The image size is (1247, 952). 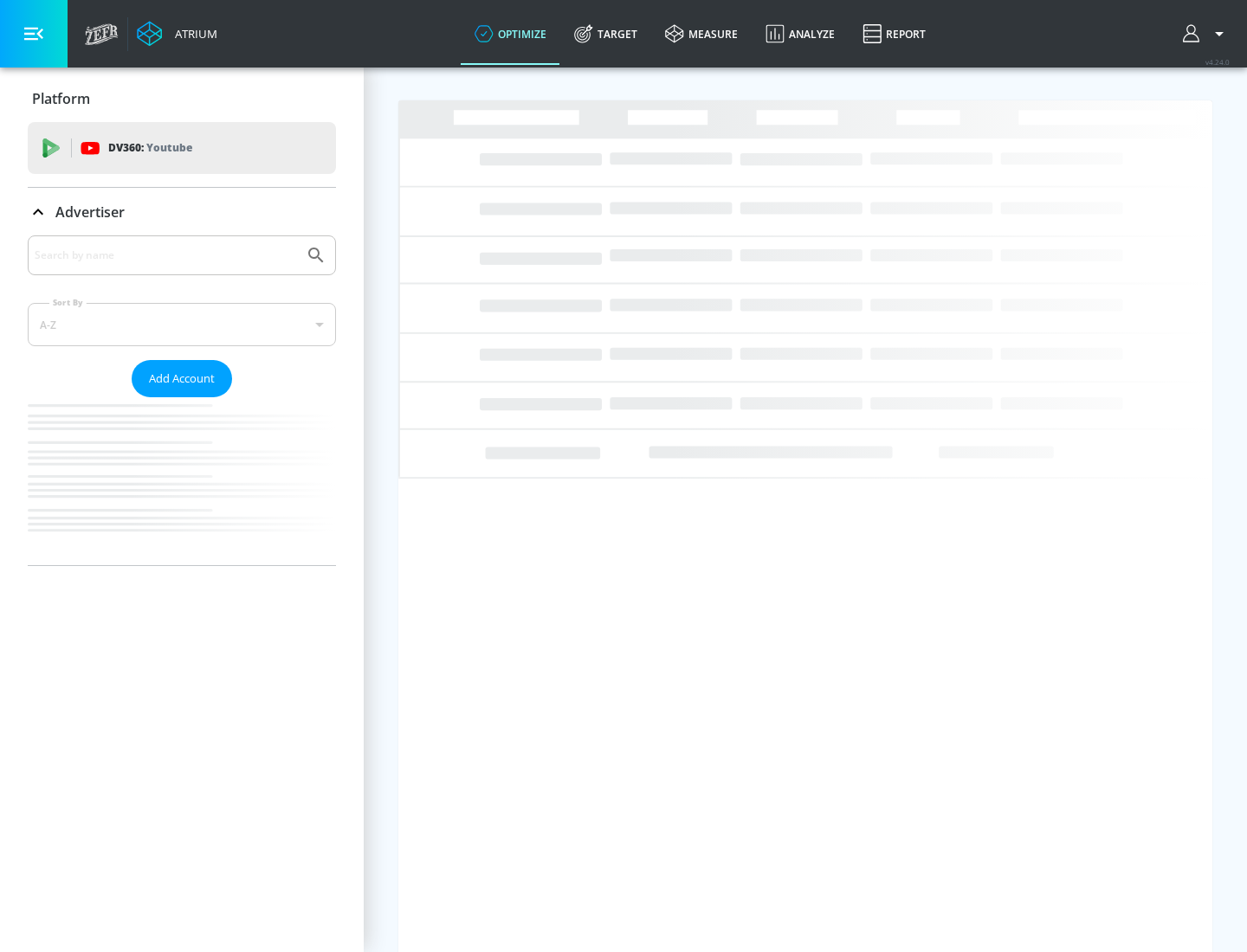 What do you see at coordinates (800, 33) in the screenshot?
I see `a: Analyze` at bounding box center [800, 33].